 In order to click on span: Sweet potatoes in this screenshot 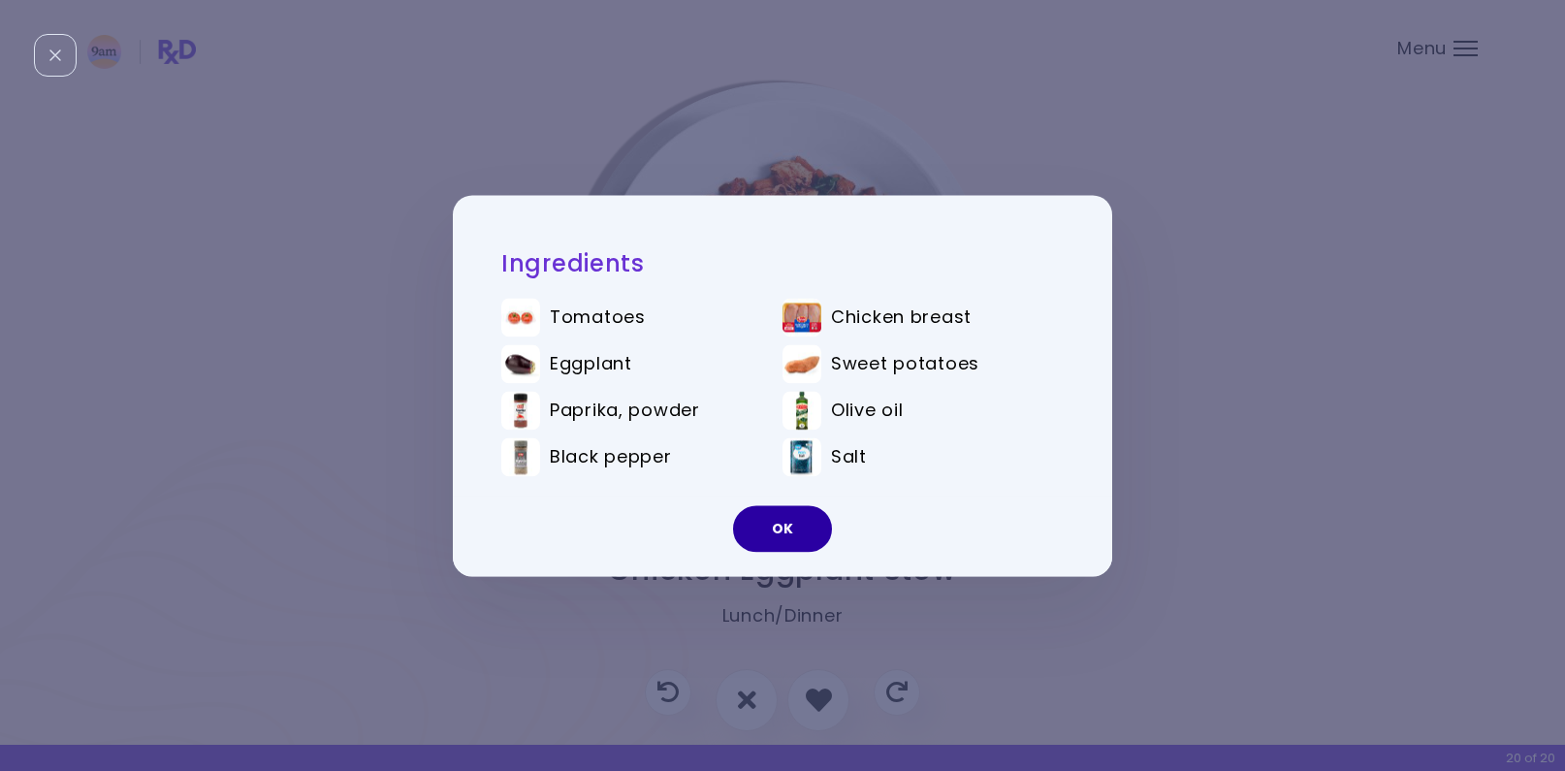, I will do `click(905, 364)`.